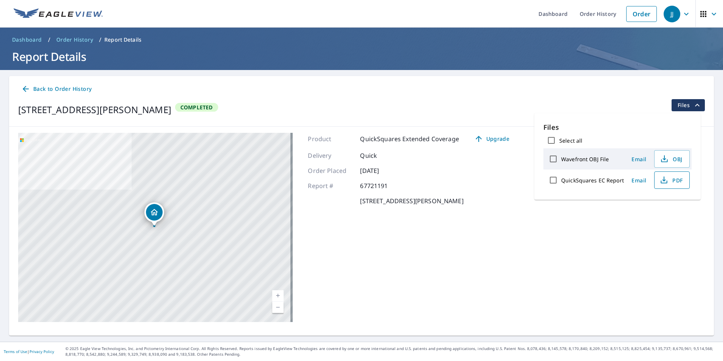  Describe the element at coordinates (154, 214) in the screenshot. I see `div: Dropped pin, building 1, Residential property, 27110 County Road 92f Winters, CA 95694` at that location.